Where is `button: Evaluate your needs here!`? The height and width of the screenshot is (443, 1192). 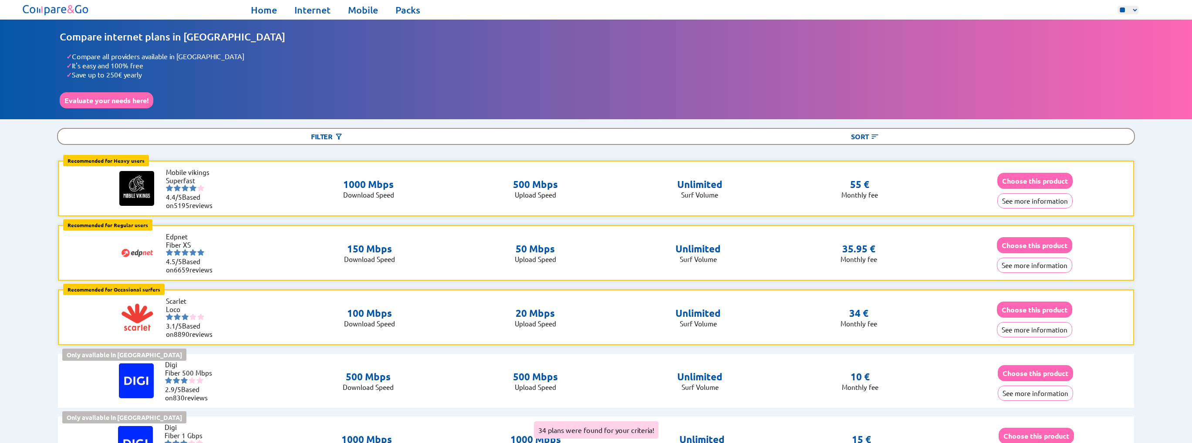
button: Evaluate your needs here! is located at coordinates (106, 100).